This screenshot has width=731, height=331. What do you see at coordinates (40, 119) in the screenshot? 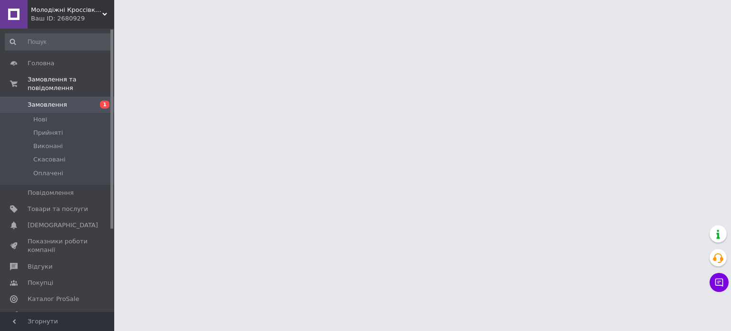
I see `span: Нові` at bounding box center [40, 119].